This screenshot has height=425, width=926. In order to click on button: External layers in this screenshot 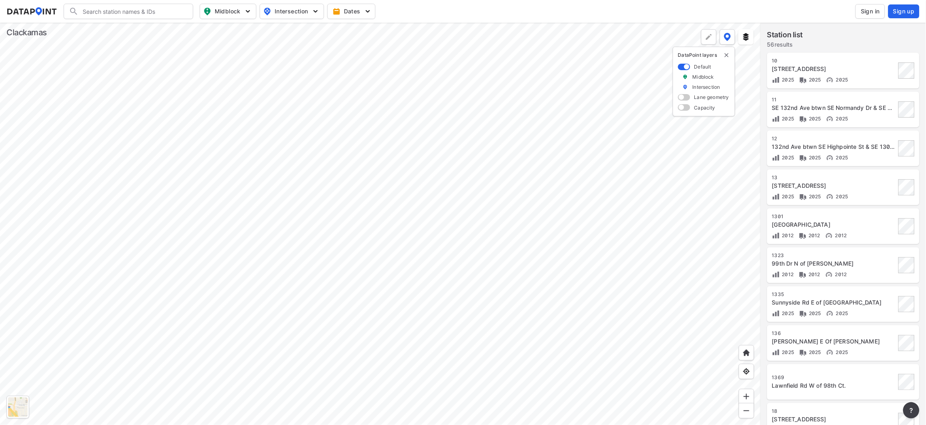, I will do `click(747, 37)`.